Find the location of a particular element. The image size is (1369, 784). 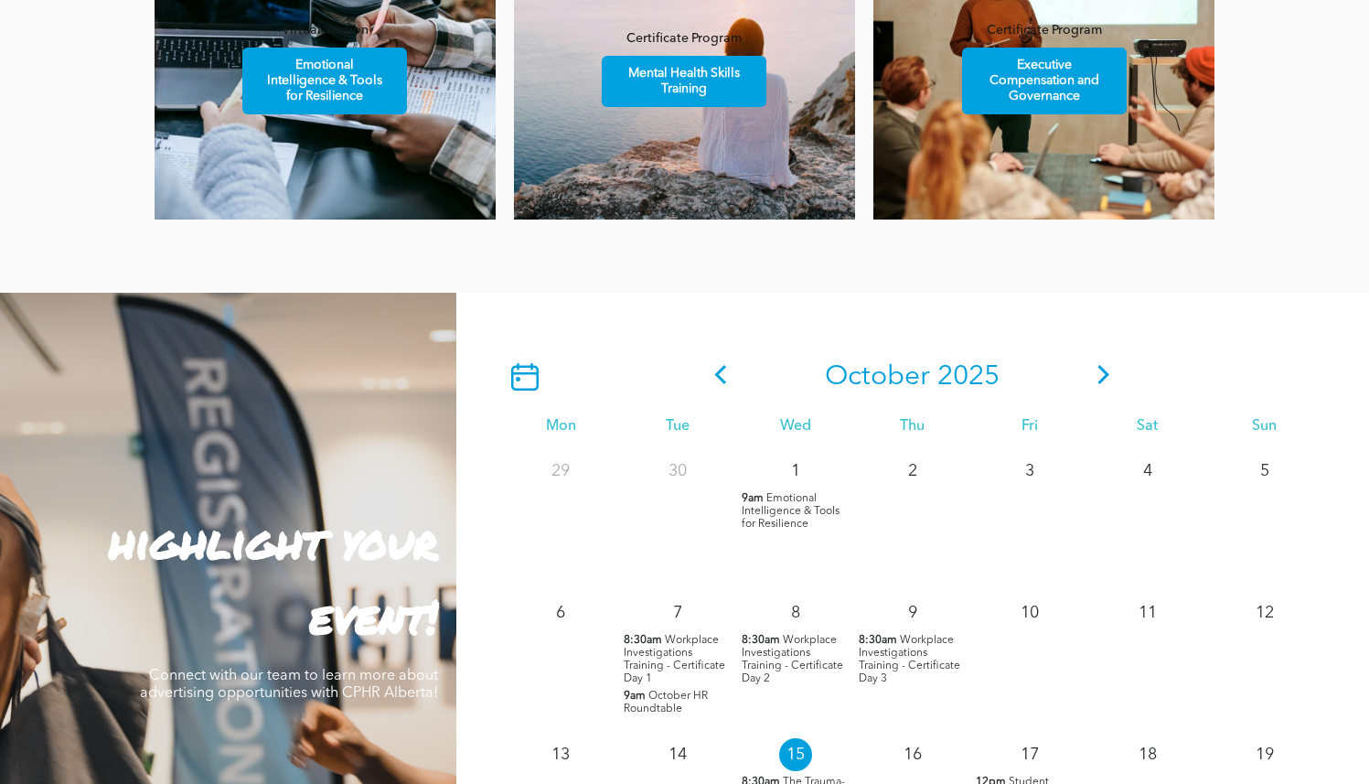

div: Mon is located at coordinates (561, 426).